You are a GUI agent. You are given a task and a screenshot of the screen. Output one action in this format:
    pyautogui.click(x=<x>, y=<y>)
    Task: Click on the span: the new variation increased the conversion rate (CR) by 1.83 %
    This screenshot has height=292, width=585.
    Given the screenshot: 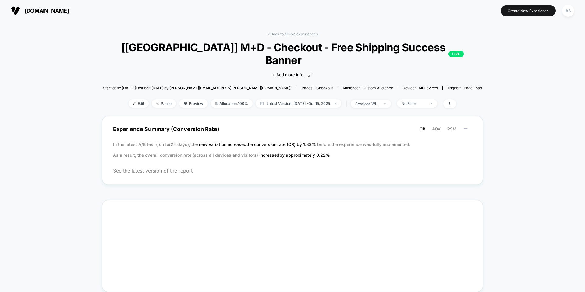 What is the action you would take?
    pyautogui.click(x=254, y=144)
    